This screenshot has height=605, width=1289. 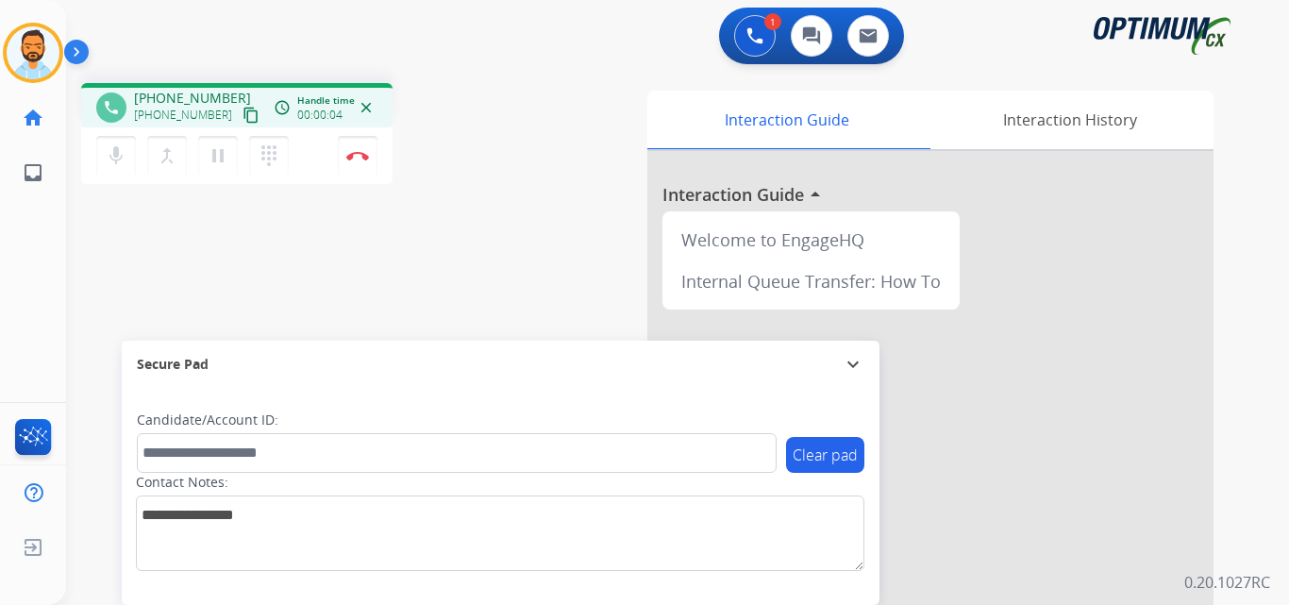 What do you see at coordinates (269, 156) in the screenshot?
I see `mat-icon: dialpad` at bounding box center [269, 156].